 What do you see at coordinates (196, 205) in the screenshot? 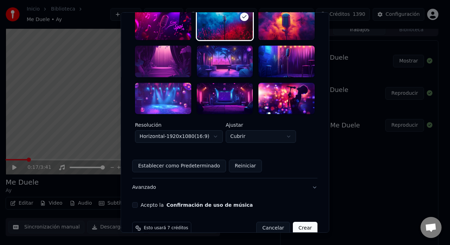
I see `label: Acepto la` at bounding box center [196, 205].